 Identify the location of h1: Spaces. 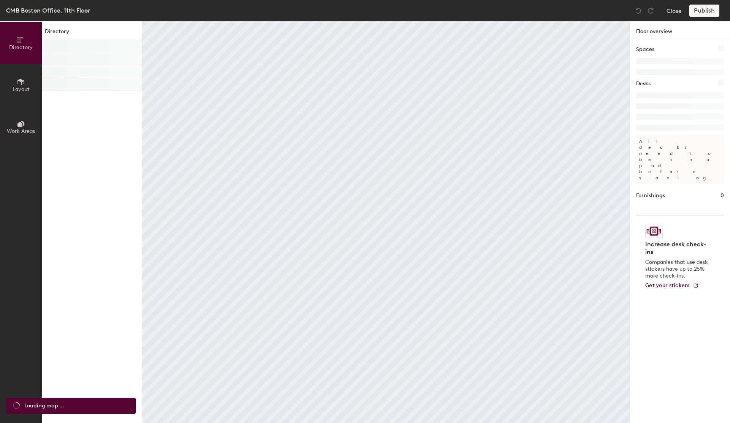
(645, 49).